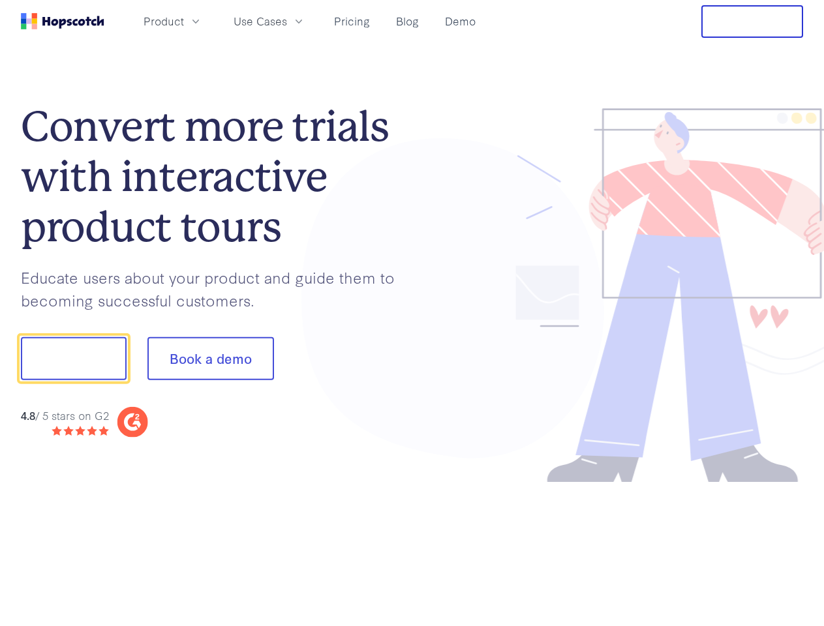  I want to click on button: Book a demo, so click(211, 359).